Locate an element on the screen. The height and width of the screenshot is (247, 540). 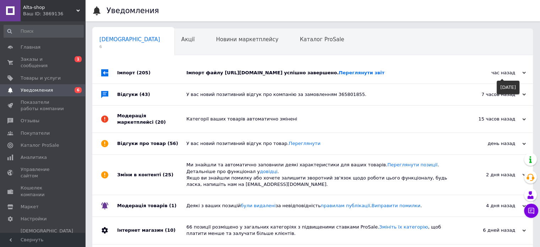
span: Новини маркетплейсу is located at coordinates (247, 39).